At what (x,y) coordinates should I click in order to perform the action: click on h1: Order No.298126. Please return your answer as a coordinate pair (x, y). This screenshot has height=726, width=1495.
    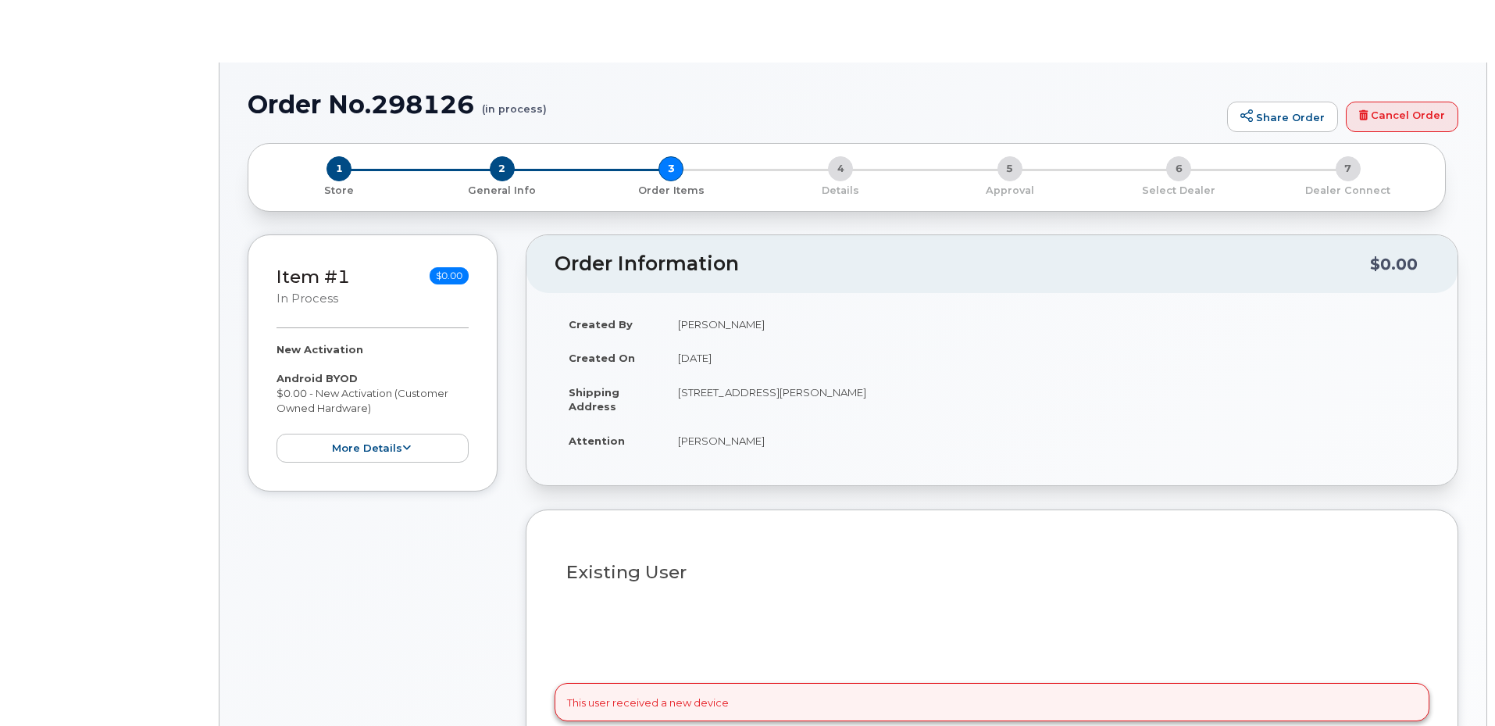
    Looking at the image, I should click on (733, 104).